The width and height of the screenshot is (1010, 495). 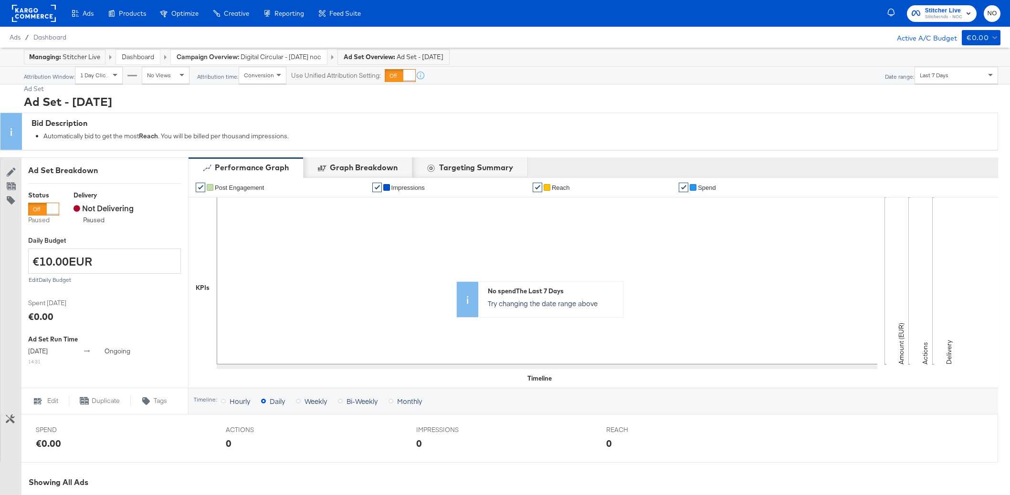 I want to click on span: Tags, so click(x=160, y=401).